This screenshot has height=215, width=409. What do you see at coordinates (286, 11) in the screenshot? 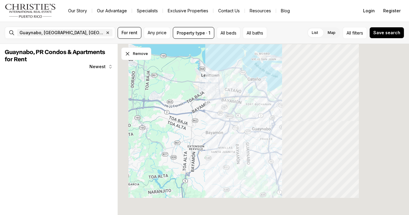
I see `a: Blog` at bounding box center [286, 11].